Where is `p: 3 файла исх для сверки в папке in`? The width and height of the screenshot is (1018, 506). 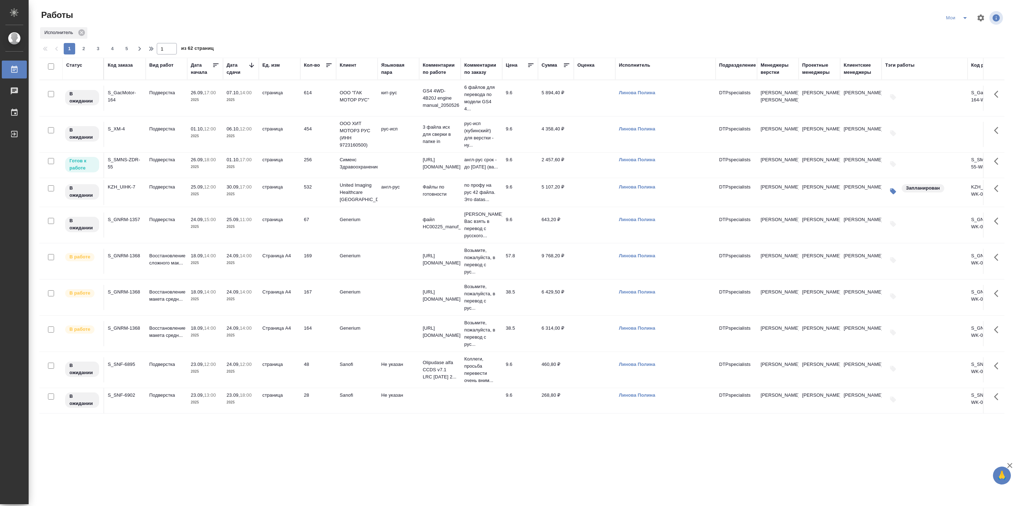
p: 3 файла исх для сверки в папке in is located at coordinates (440, 134).